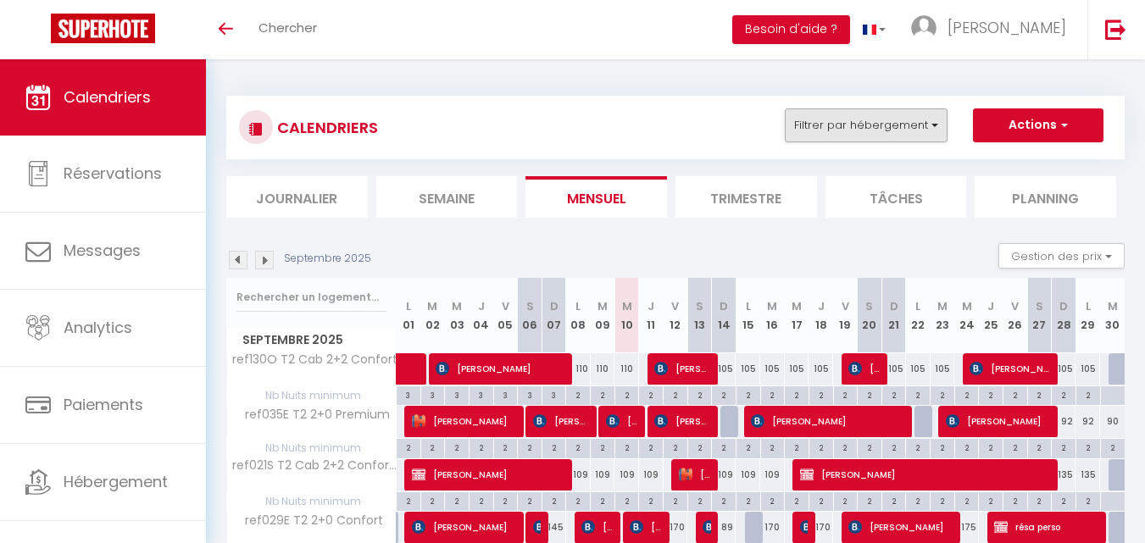 This screenshot has height=543, width=1145. Describe the element at coordinates (314, 465) in the screenshot. I see `span: ref021S T2 Cab 2+2 Confort+` at that location.